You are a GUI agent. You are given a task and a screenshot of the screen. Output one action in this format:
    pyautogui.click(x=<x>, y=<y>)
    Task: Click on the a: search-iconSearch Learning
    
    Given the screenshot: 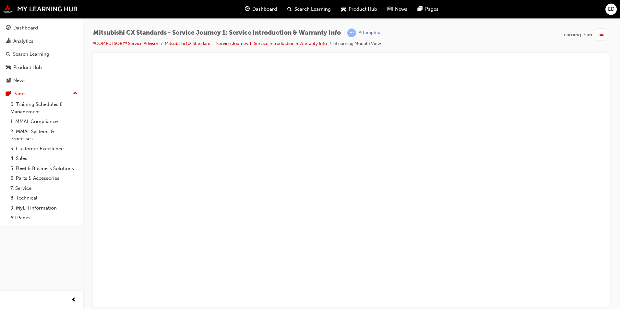 What is the action you would take?
    pyautogui.click(x=309, y=9)
    